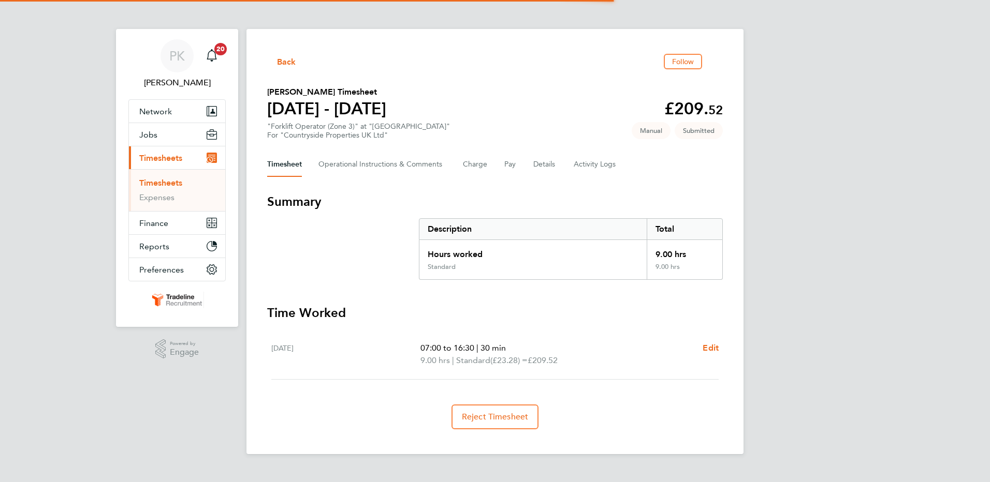 This screenshot has width=990, height=482. Describe the element at coordinates (570, 249) in the screenshot. I see `div: Summary` at that location.